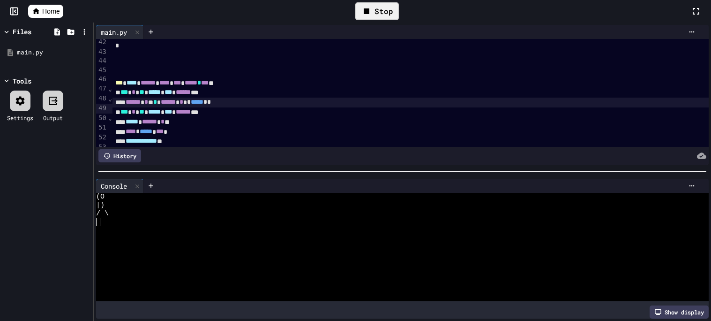 This screenshot has width=711, height=321. I want to click on div: Settings, so click(20, 118).